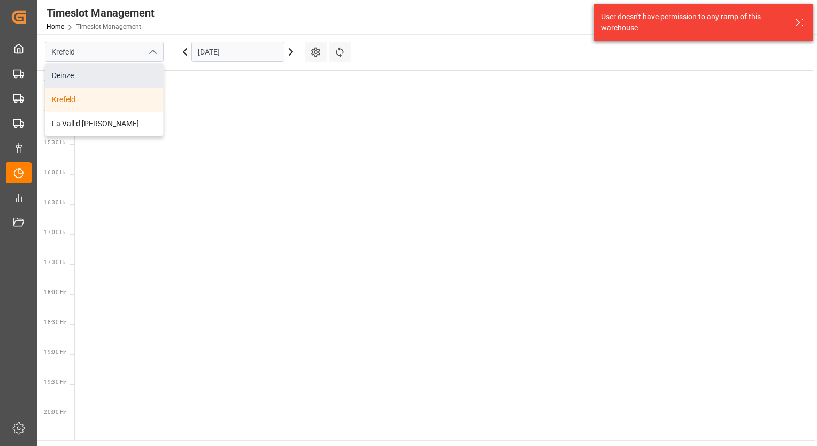  I want to click on span: 14:30 Hr, so click(55, 82).